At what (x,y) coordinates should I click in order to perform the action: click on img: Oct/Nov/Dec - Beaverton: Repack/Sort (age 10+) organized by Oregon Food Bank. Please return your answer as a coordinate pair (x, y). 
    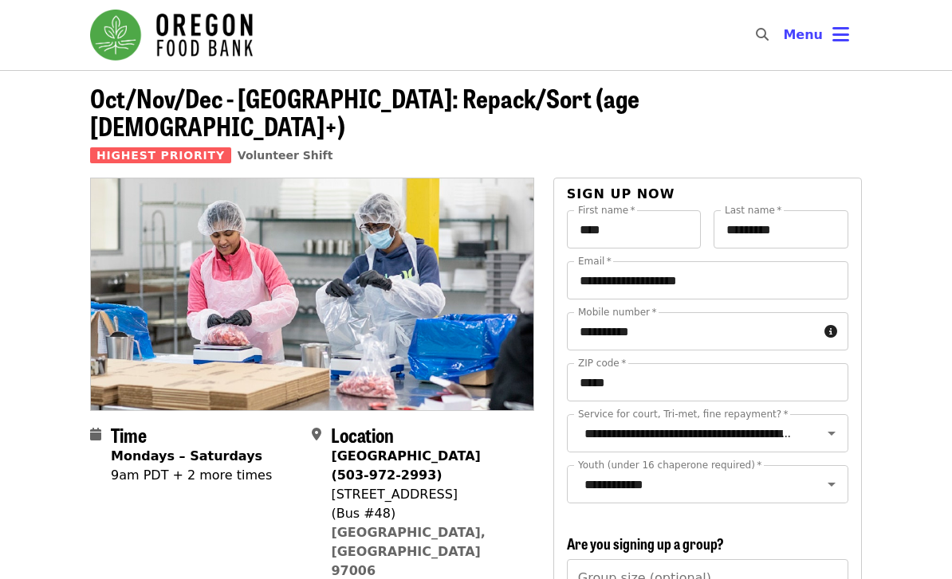
    Looking at the image, I should click on (312, 294).